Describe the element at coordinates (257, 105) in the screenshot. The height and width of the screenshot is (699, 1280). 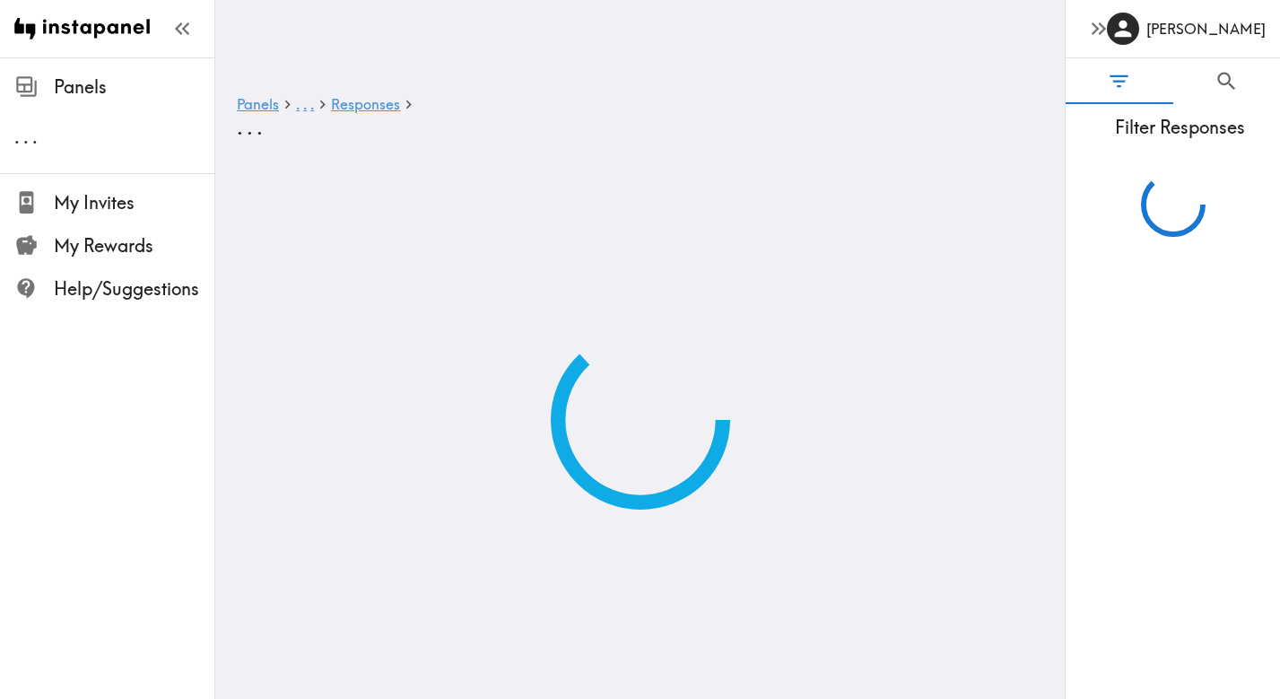
I see `a: Panels` at that location.